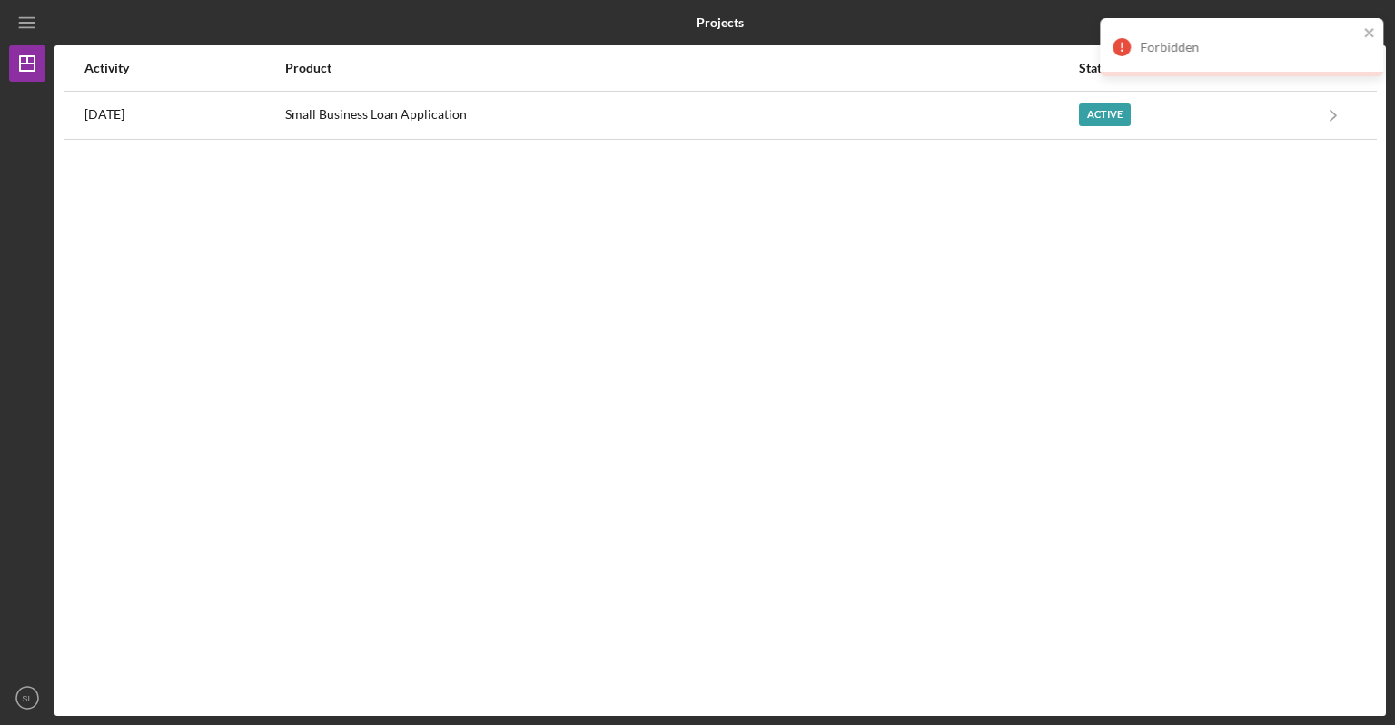  I want to click on time: 2025-09-04 16:26, so click(104, 114).